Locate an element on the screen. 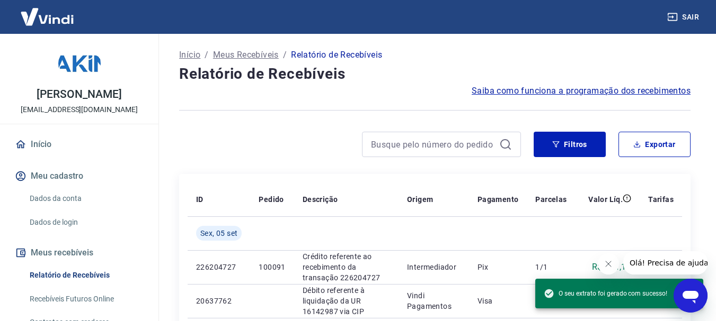 This screenshot has width=716, height=321. p: Meus Recebíveis is located at coordinates (246, 55).